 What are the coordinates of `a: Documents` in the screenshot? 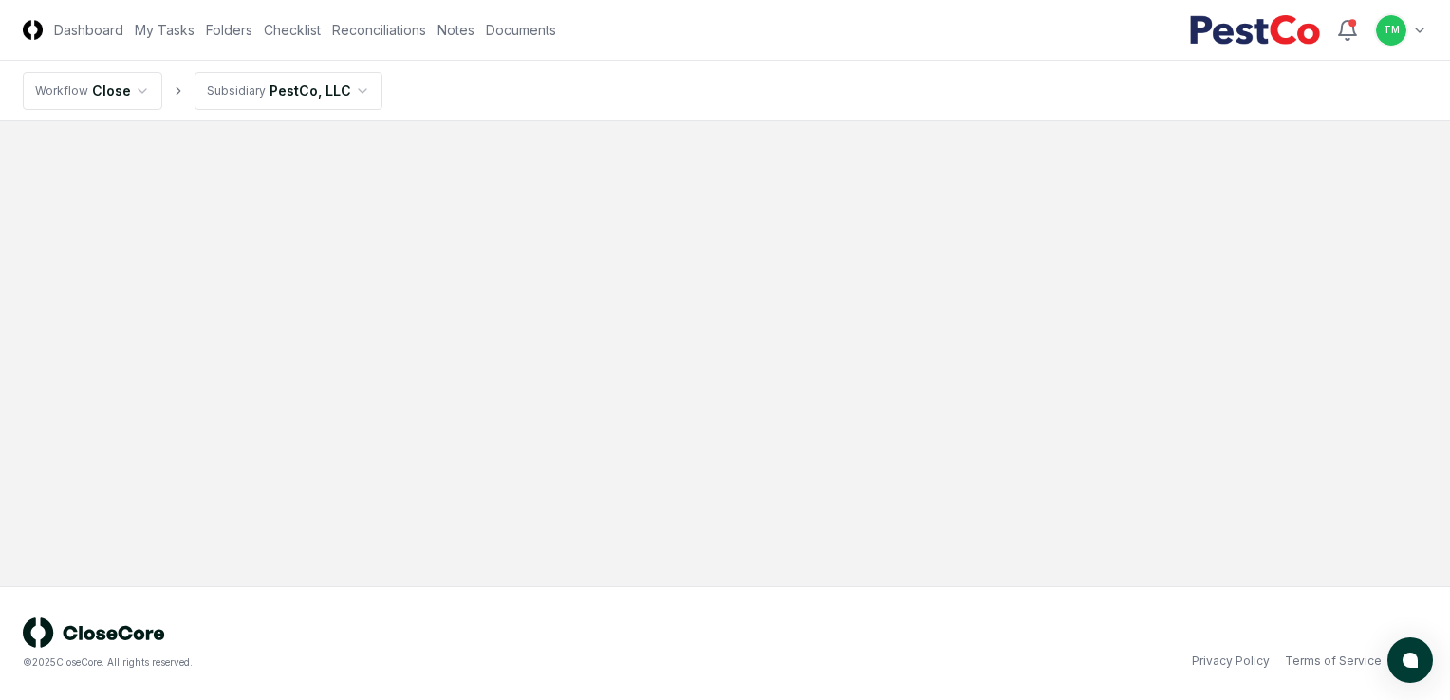 It's located at (521, 29).